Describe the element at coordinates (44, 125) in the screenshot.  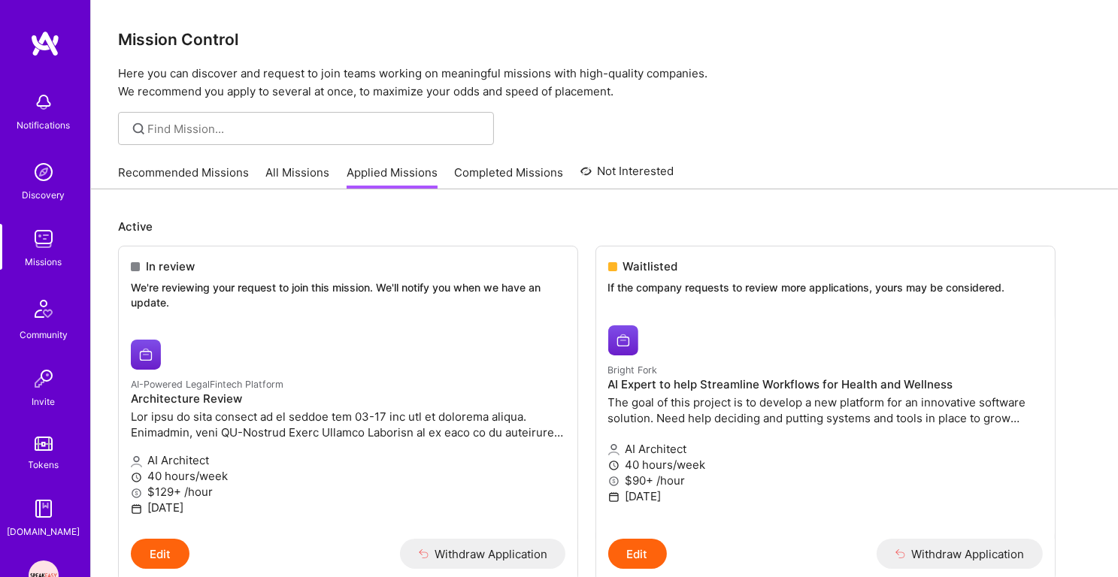
I see `div: Notifications` at that location.